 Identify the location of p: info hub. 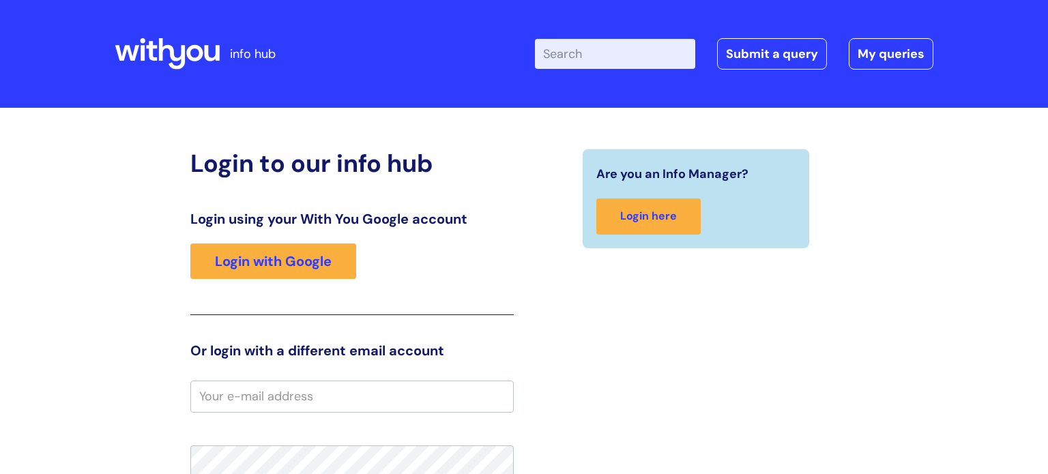
(253, 54).